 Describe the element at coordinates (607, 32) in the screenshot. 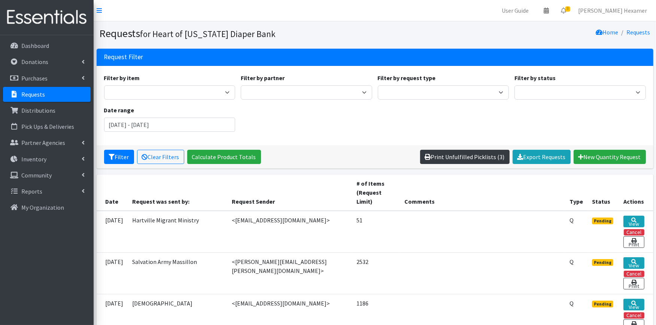

I see `a: Home` at that location.